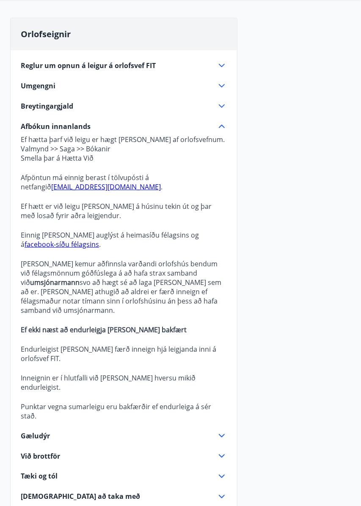 Image resolution: width=361 pixels, height=506 pixels. Describe the element at coordinates (35, 436) in the screenshot. I see `span: Gæludýr` at that location.